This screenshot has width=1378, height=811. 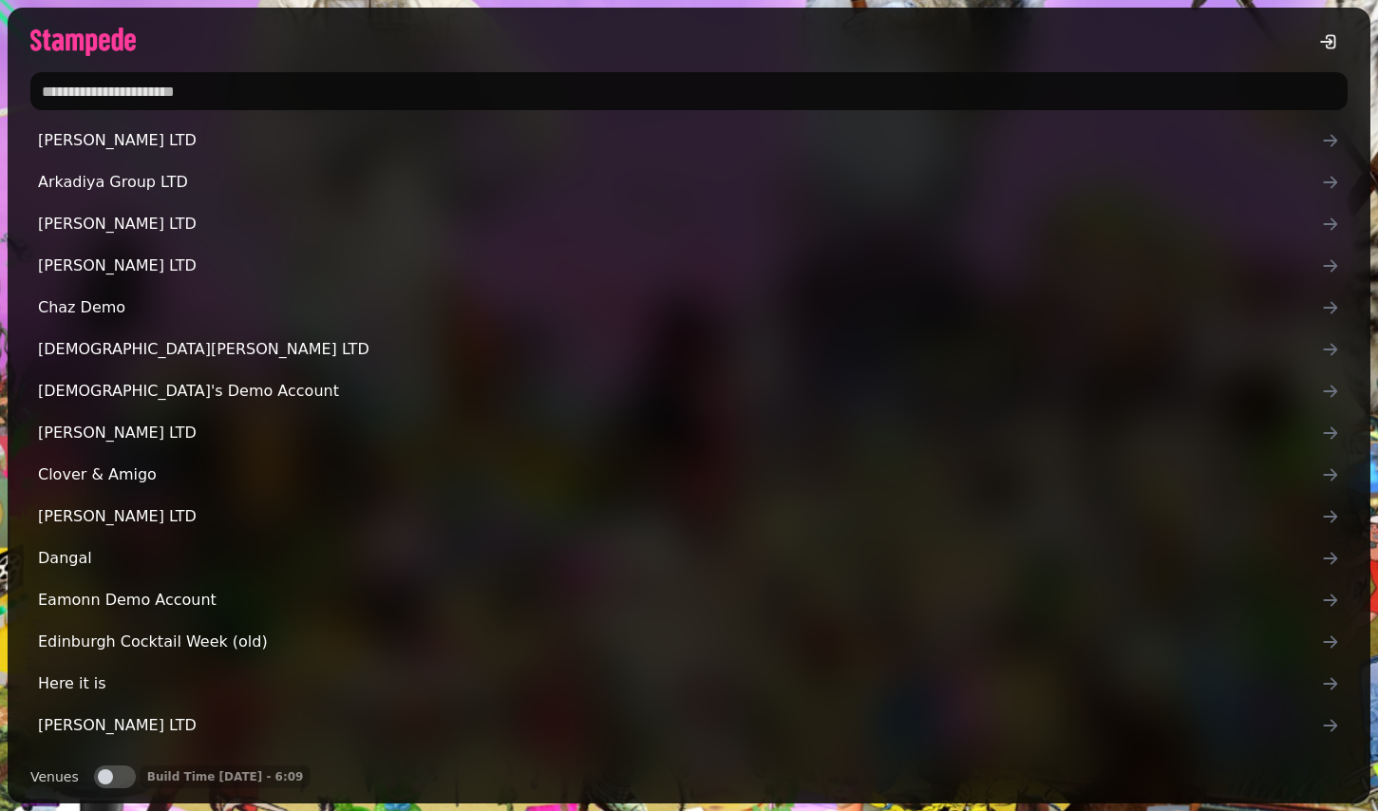 I want to click on span: Edinburgh Cocktail Week (old), so click(x=679, y=642).